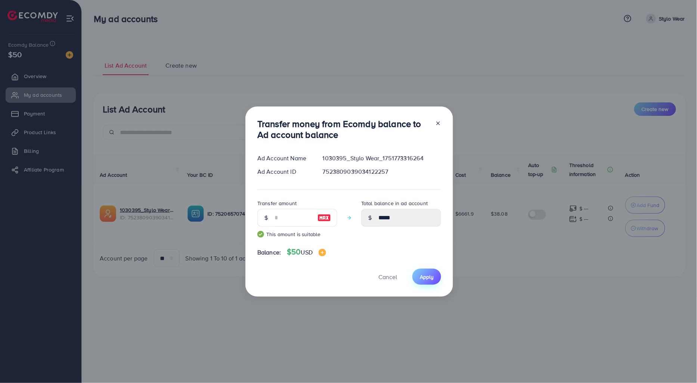  I want to click on button: Apply, so click(427, 277).